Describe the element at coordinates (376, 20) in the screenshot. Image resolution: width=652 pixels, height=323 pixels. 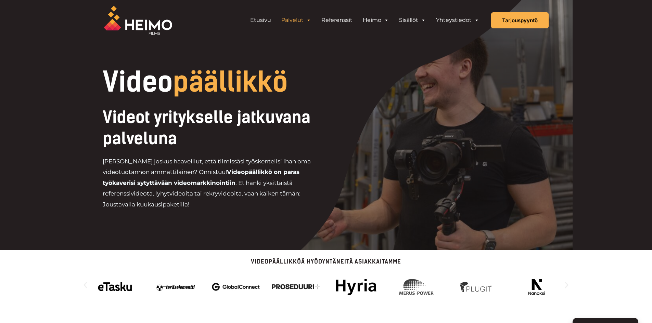
I see `a: Heimo` at that location.